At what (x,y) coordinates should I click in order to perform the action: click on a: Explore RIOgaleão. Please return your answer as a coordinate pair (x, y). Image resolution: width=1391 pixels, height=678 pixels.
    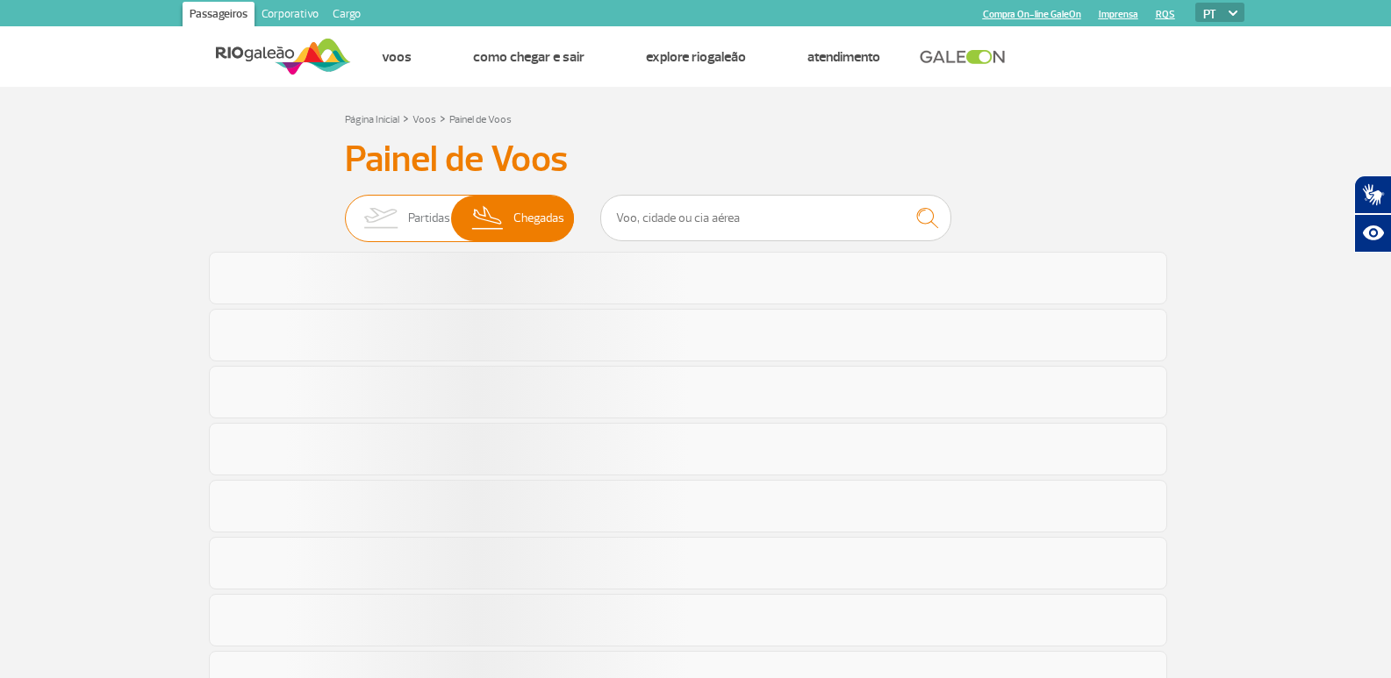
    Looking at the image, I should click on (696, 57).